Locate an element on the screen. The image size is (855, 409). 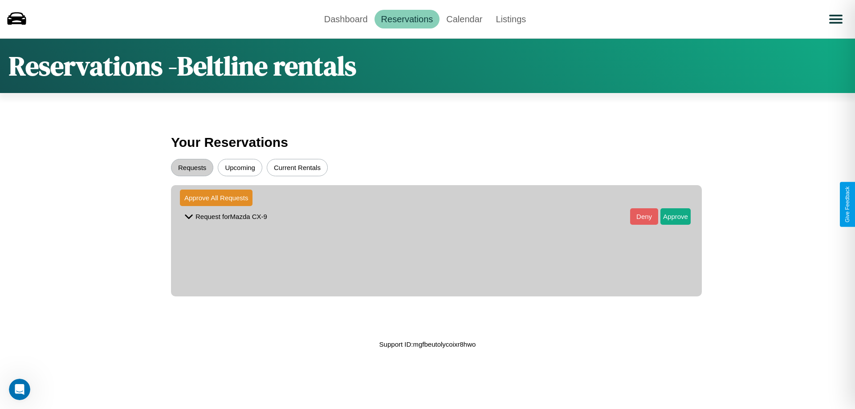
p: Support ID: mgfbeutolycoixr8hwo is located at coordinates (427, 344).